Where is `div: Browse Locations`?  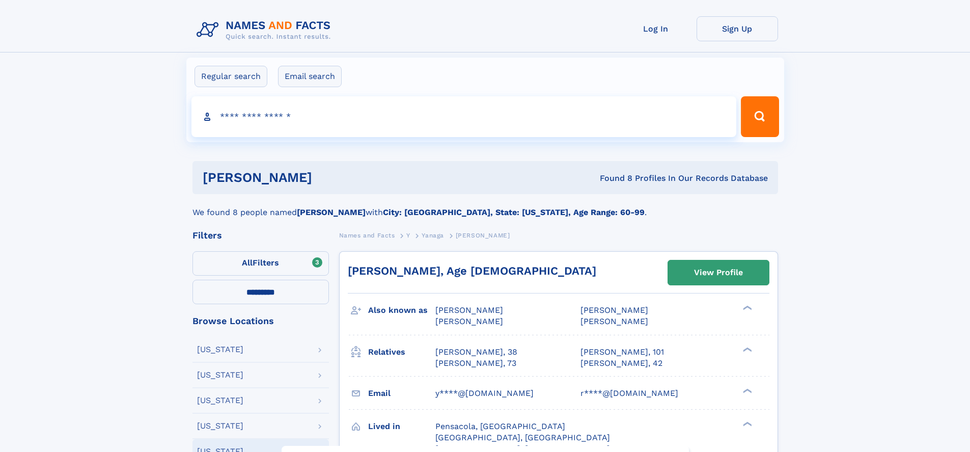 div: Browse Locations is located at coordinates (261, 321).